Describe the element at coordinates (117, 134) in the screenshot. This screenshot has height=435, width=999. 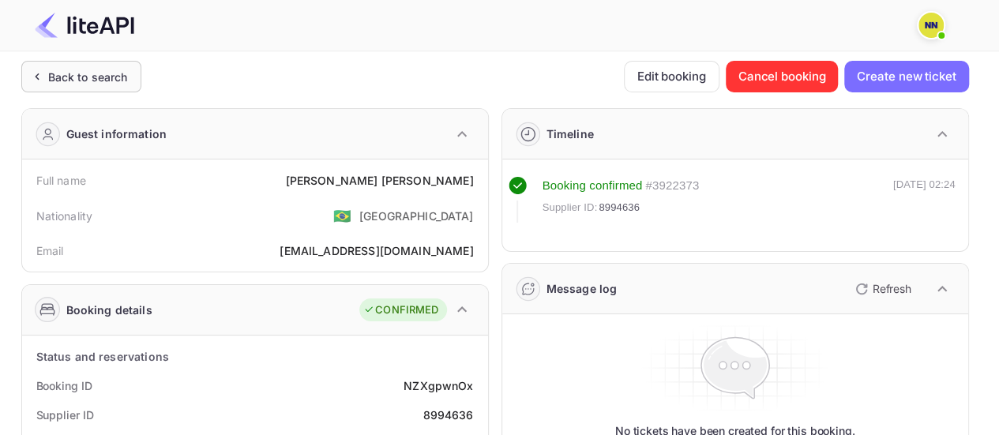
I see `div: Guest information` at that location.